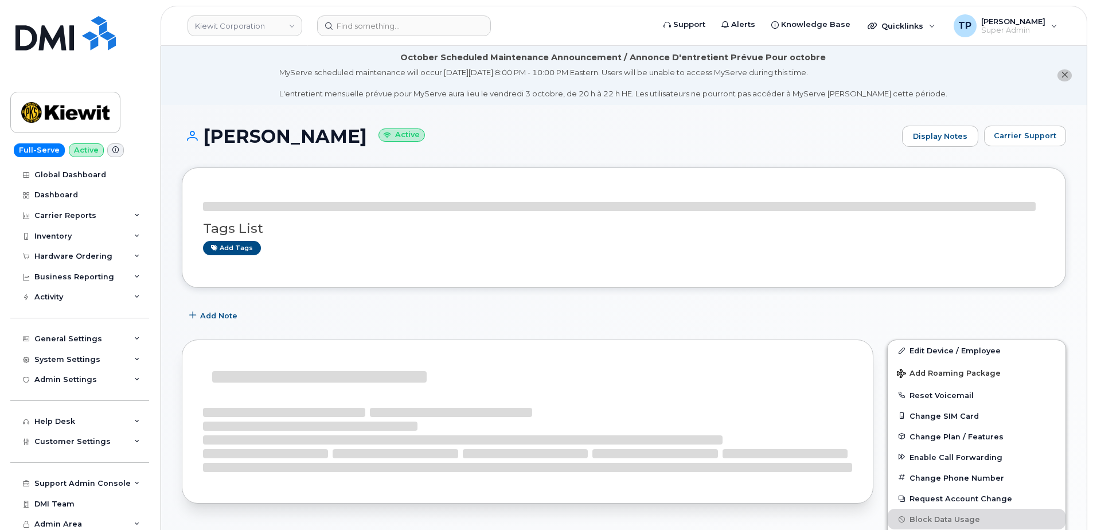 The width and height of the screenshot is (1093, 530). I want to click on button: Change SIM Card, so click(977, 416).